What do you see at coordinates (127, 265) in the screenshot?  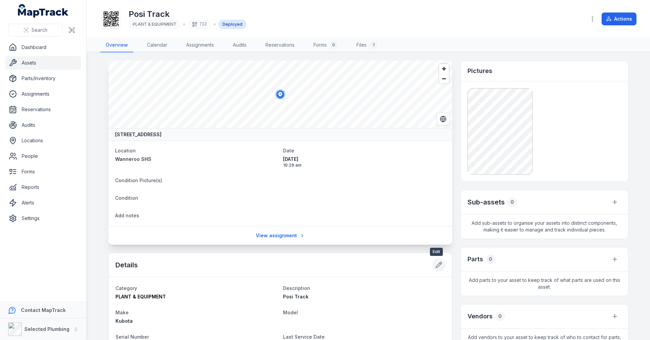 I see `h2: Details` at bounding box center [127, 265].